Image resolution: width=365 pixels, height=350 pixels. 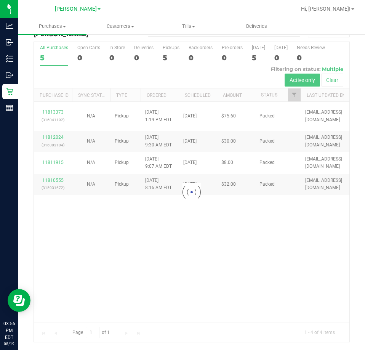 What do you see at coordinates (188, 26) in the screenshot?
I see `a: Tills` at bounding box center [188, 26].